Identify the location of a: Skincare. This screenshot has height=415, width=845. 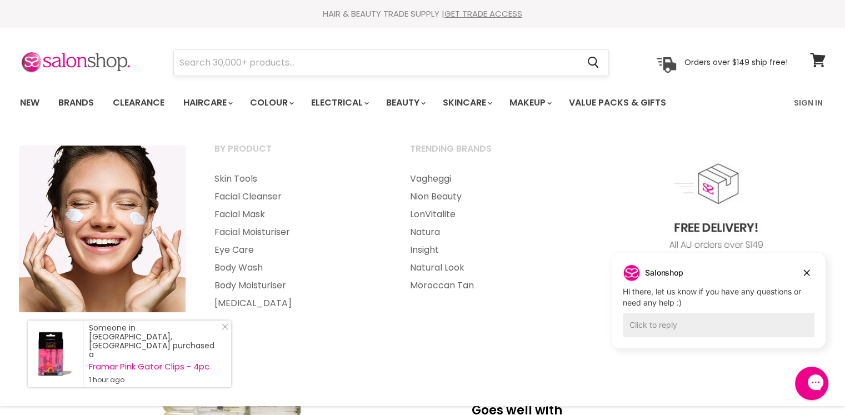
(466, 103).